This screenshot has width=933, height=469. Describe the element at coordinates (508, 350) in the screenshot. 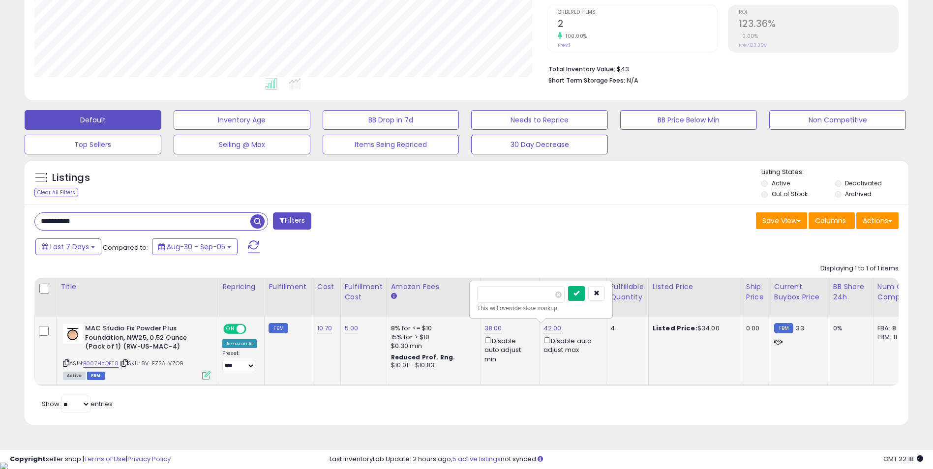

I see `div: Disable auto adjust min` at that location.